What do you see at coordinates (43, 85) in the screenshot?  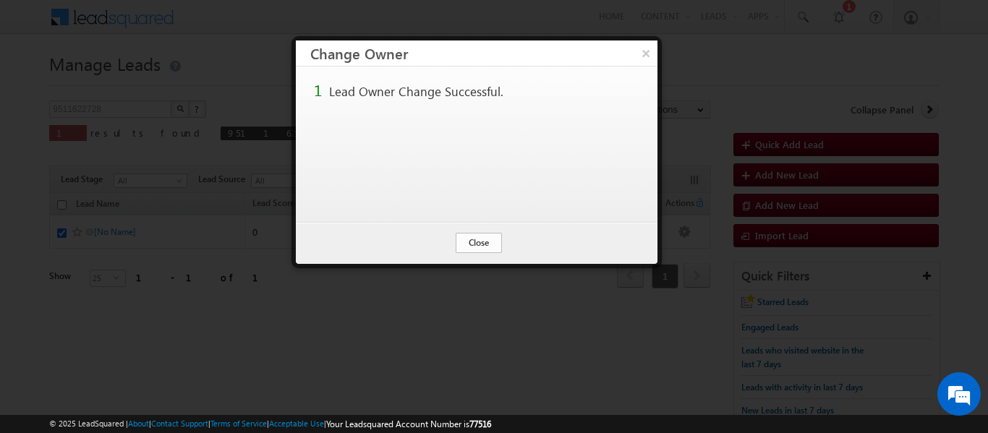 I see `img: d_60004797649_company_0_60004797649` at bounding box center [43, 85].